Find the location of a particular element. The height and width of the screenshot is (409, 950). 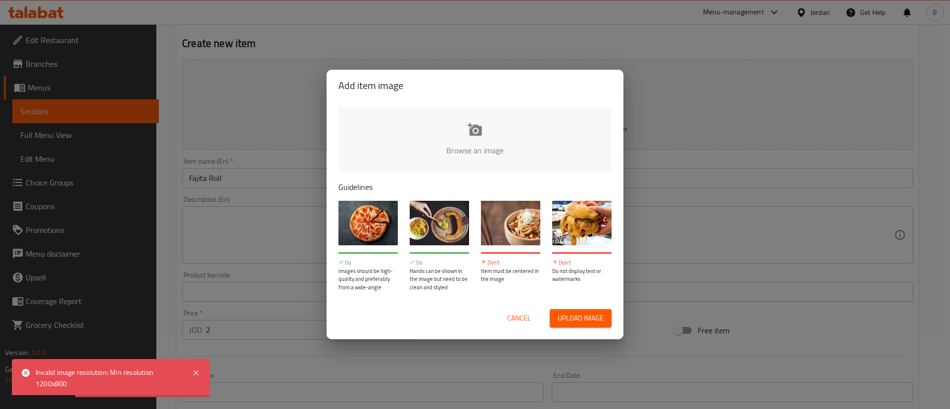

img: guide-img-3@3x.jpg is located at coordinates (510, 223).